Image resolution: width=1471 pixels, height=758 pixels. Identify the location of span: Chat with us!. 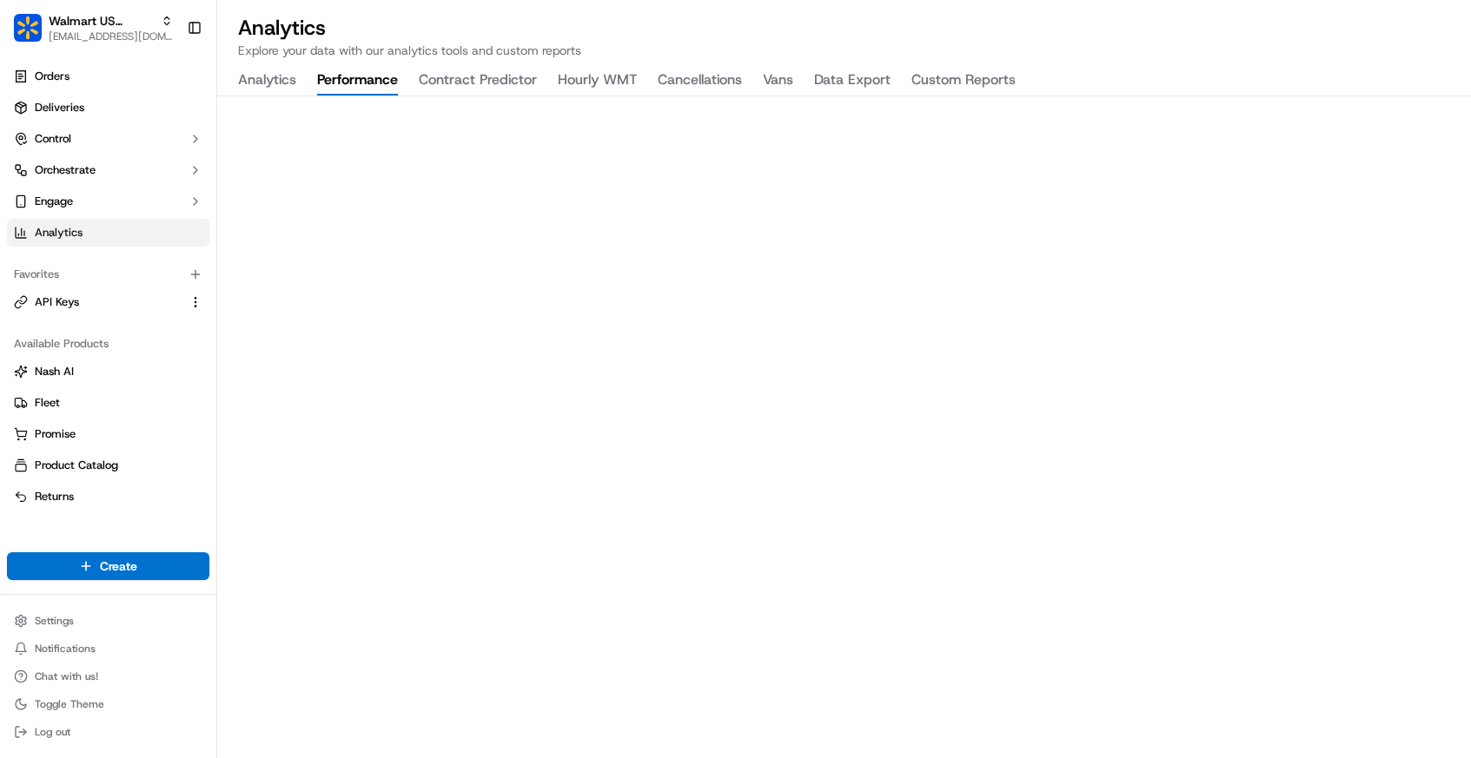
(66, 677).